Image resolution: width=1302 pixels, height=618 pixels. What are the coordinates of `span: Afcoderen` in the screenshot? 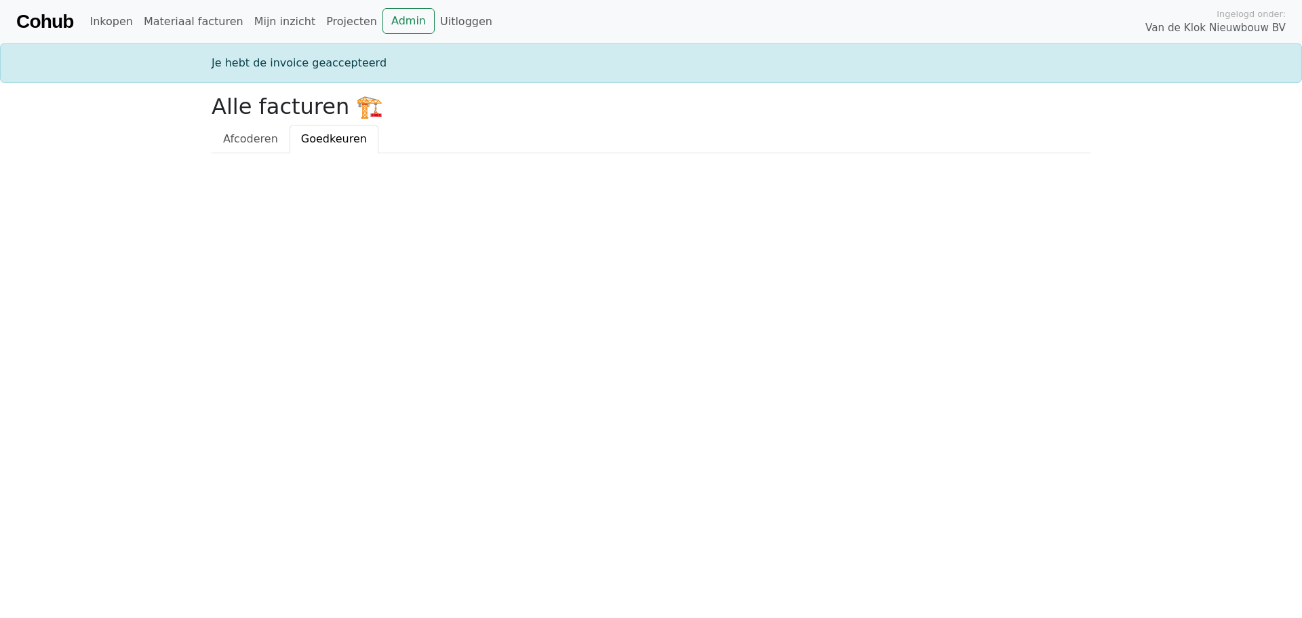 It's located at (250, 138).